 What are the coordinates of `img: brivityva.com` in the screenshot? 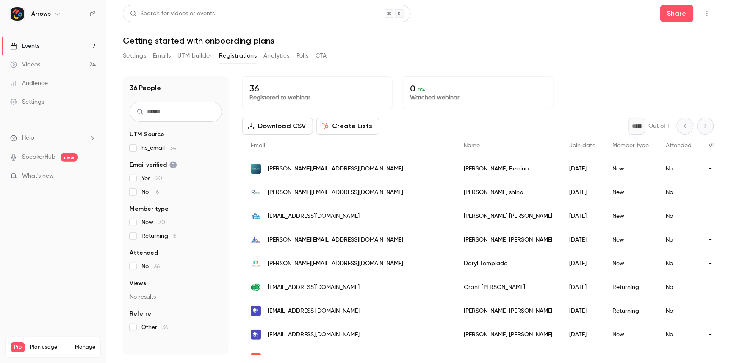 It's located at (256, 264).